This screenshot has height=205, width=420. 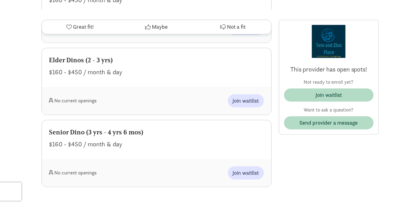 What do you see at coordinates (329, 69) in the screenshot?
I see `p: This provider has open spots!` at bounding box center [329, 69].